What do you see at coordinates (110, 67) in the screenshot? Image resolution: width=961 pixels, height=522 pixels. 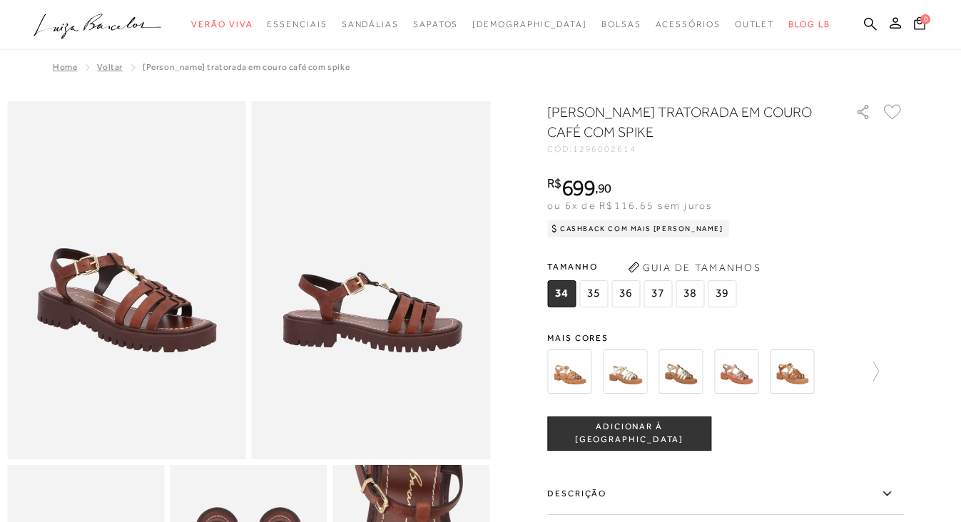 I see `span: Voltar` at bounding box center [110, 67].